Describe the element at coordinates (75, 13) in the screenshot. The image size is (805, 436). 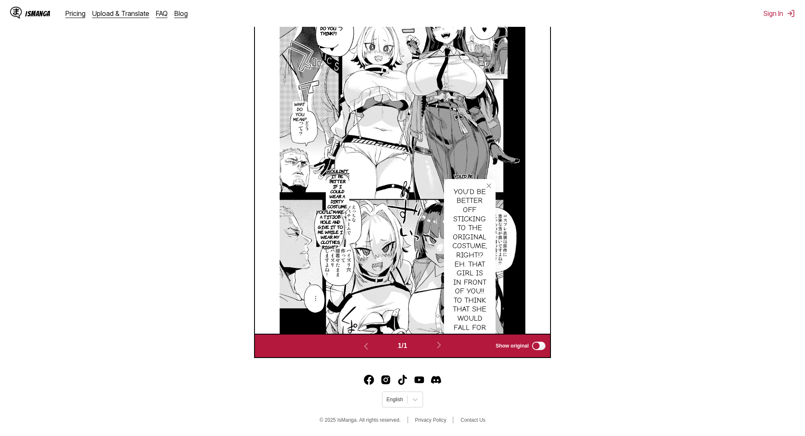
I see `a: Pricing` at that location.